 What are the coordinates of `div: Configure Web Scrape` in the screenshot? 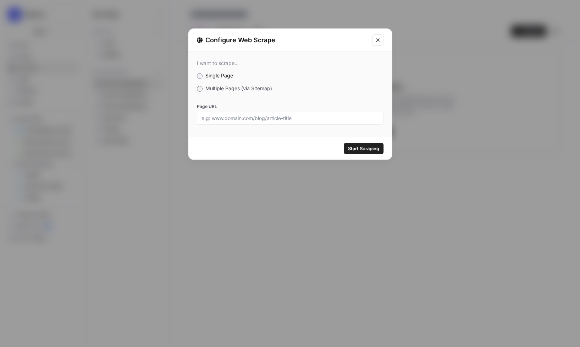 It's located at (283, 40).